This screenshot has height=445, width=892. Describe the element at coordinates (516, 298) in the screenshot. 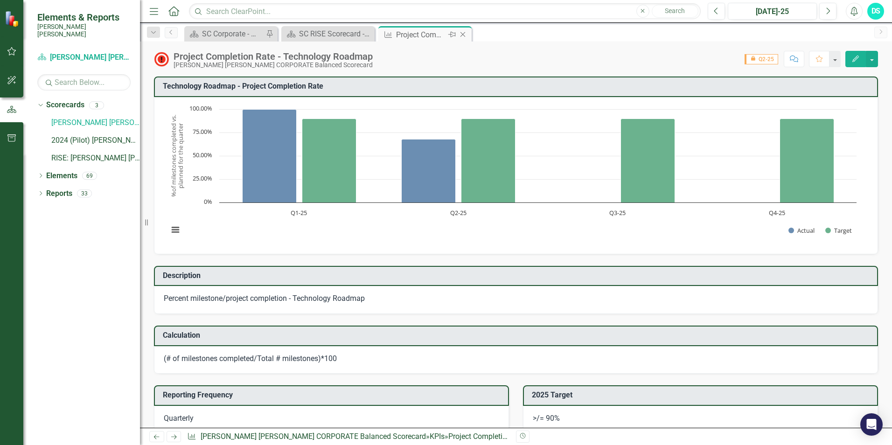

I see `p: Percent milestone/project completion - Technology Roadmap` at that location.